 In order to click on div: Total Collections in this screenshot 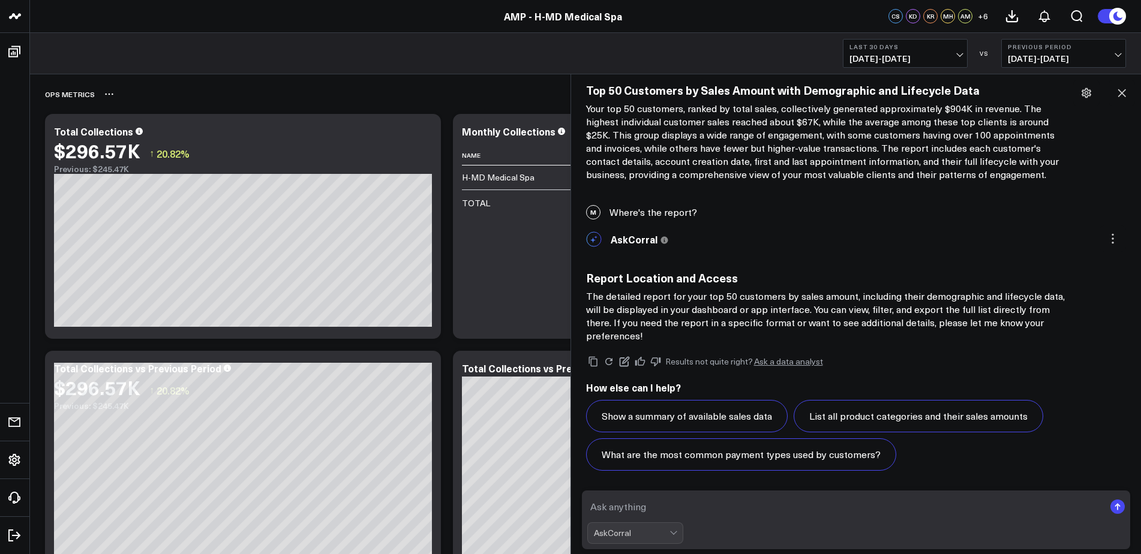, I will do `click(94, 131)`.